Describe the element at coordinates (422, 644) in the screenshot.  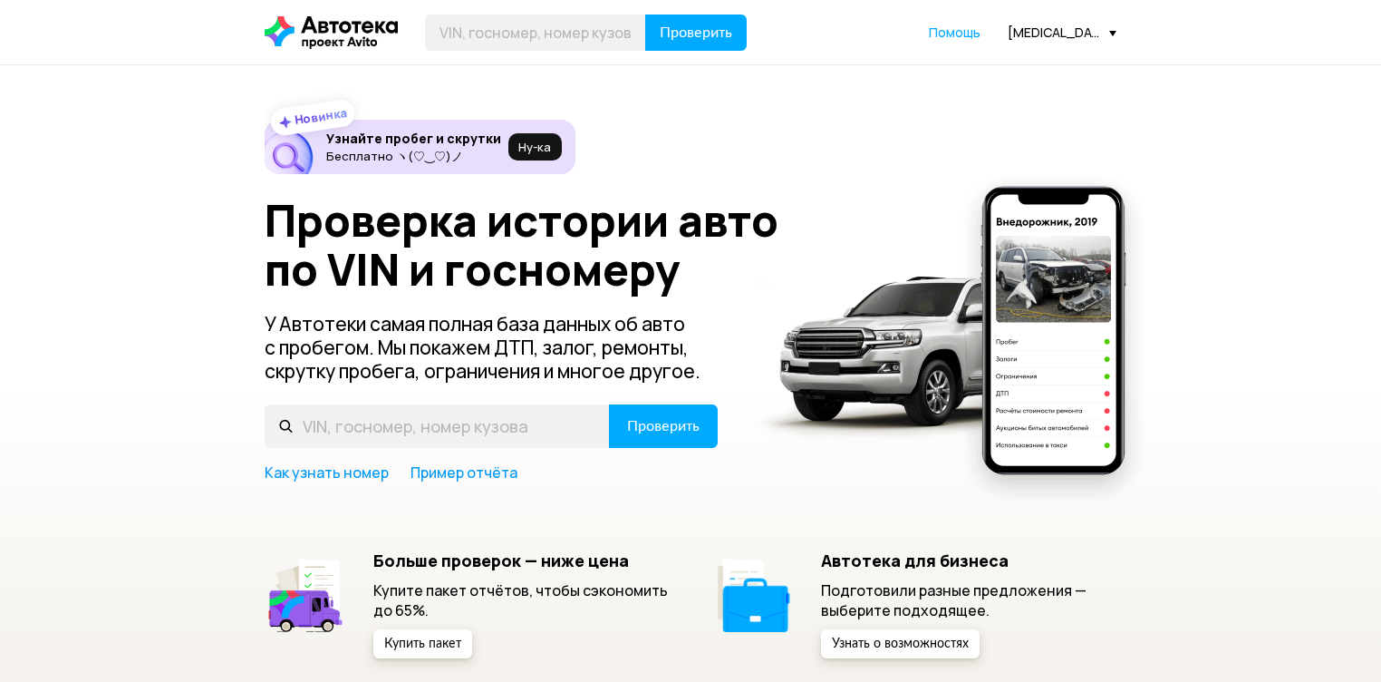
I see `button: Купить пакет` at that location.